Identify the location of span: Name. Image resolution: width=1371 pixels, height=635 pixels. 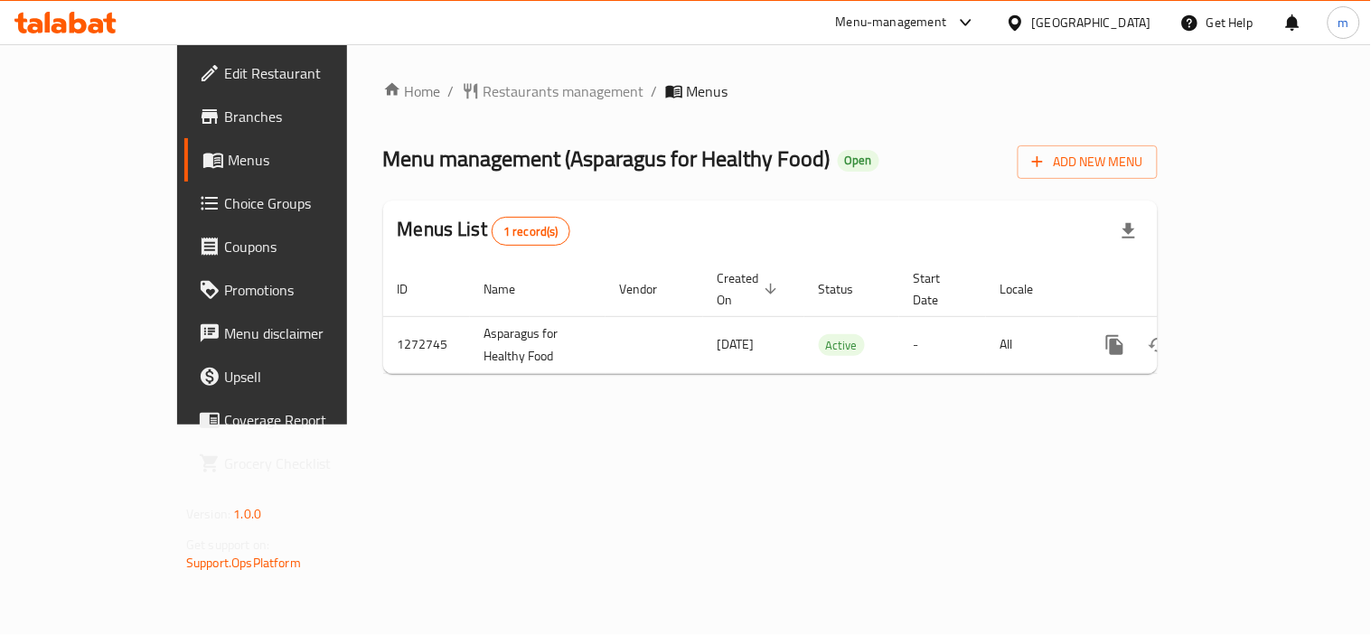
(512, 289).